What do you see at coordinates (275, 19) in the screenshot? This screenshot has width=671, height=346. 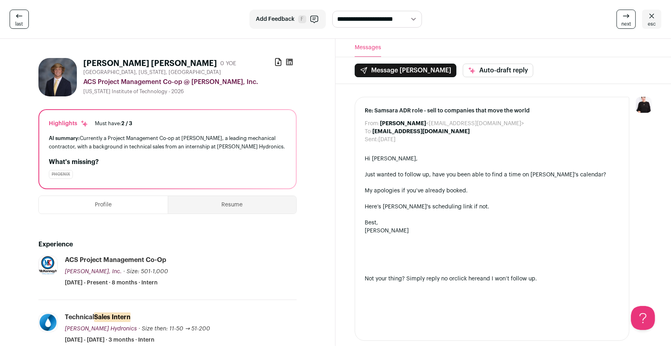 I see `span: Add Feedback` at bounding box center [275, 19].